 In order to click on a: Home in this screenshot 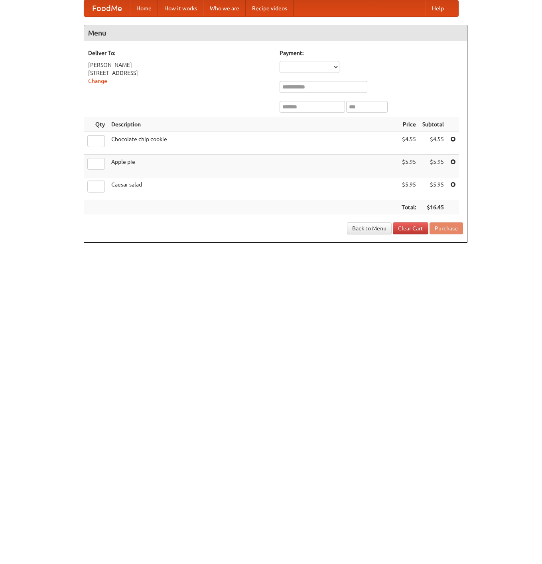, I will do `click(144, 8)`.